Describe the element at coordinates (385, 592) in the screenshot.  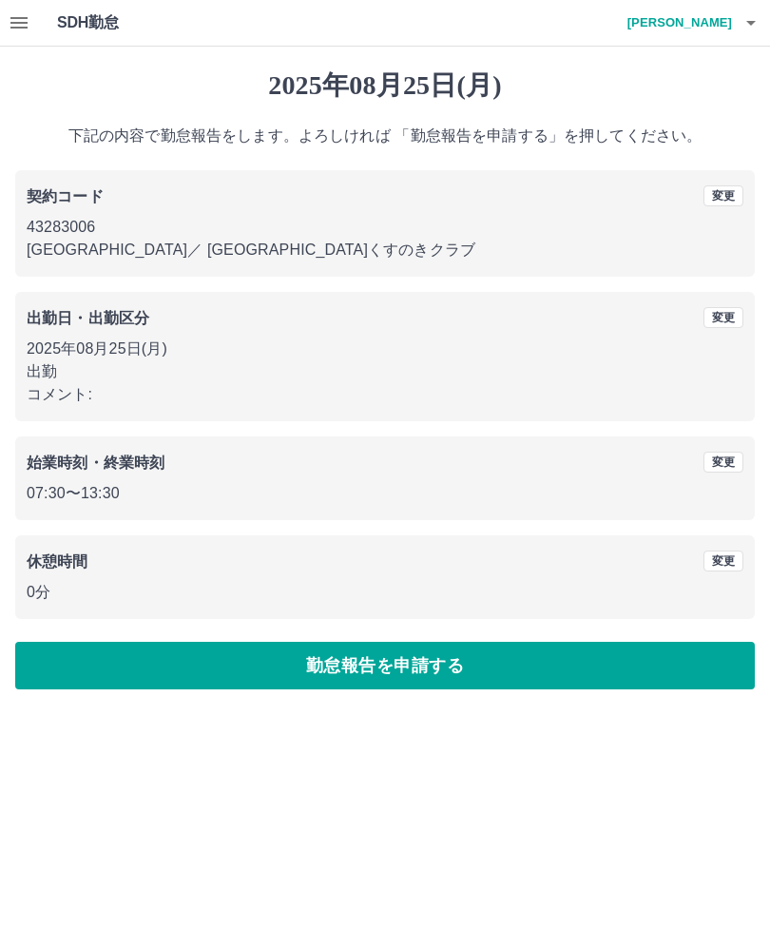
I see `p: 0分` at that location.